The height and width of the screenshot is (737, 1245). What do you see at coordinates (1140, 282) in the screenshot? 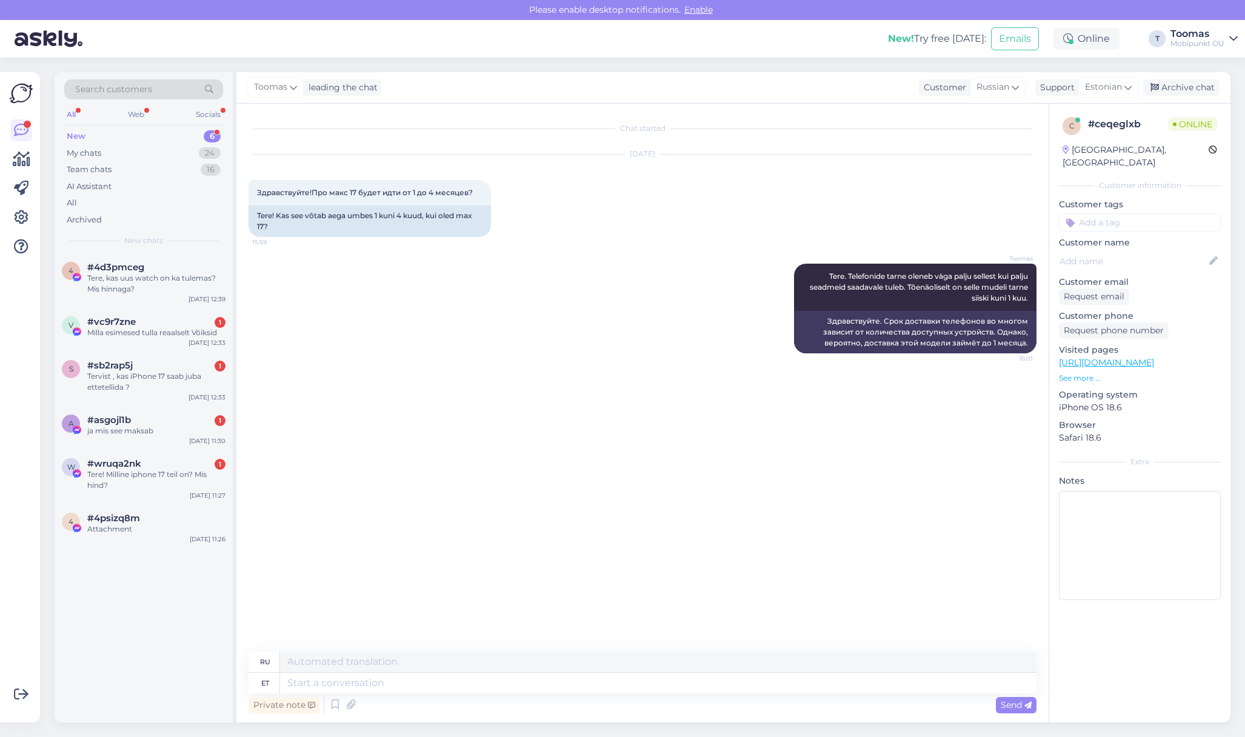
I see `p: Customer email` at bounding box center [1140, 282].